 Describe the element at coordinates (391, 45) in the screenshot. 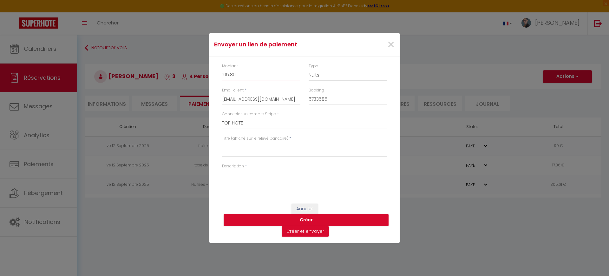

I see `button: Close` at that location.